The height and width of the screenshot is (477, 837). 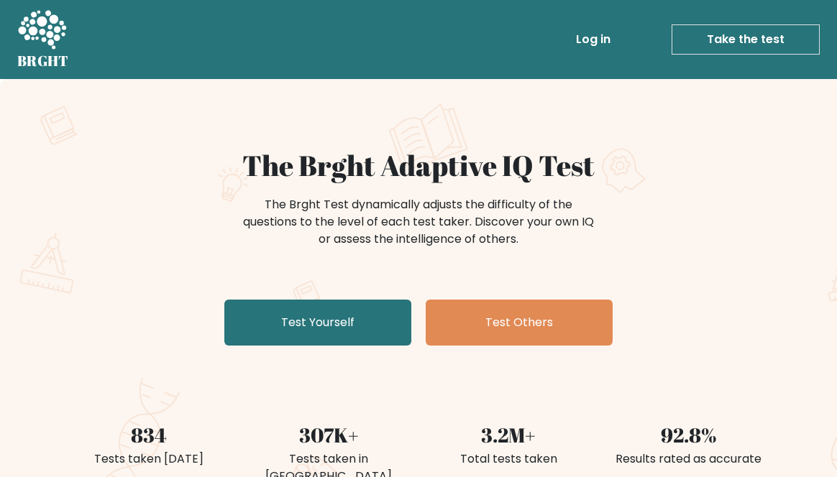 I want to click on a: Log in, so click(x=593, y=40).